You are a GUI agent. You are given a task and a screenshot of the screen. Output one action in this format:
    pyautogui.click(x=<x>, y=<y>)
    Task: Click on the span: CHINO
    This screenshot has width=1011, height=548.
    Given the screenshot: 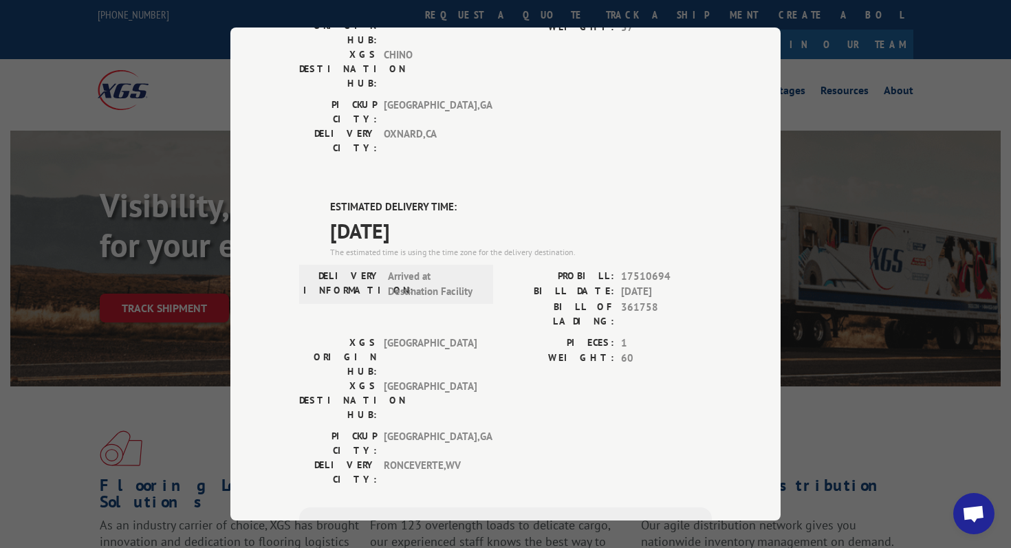 What is the action you would take?
    pyautogui.click(x=430, y=69)
    